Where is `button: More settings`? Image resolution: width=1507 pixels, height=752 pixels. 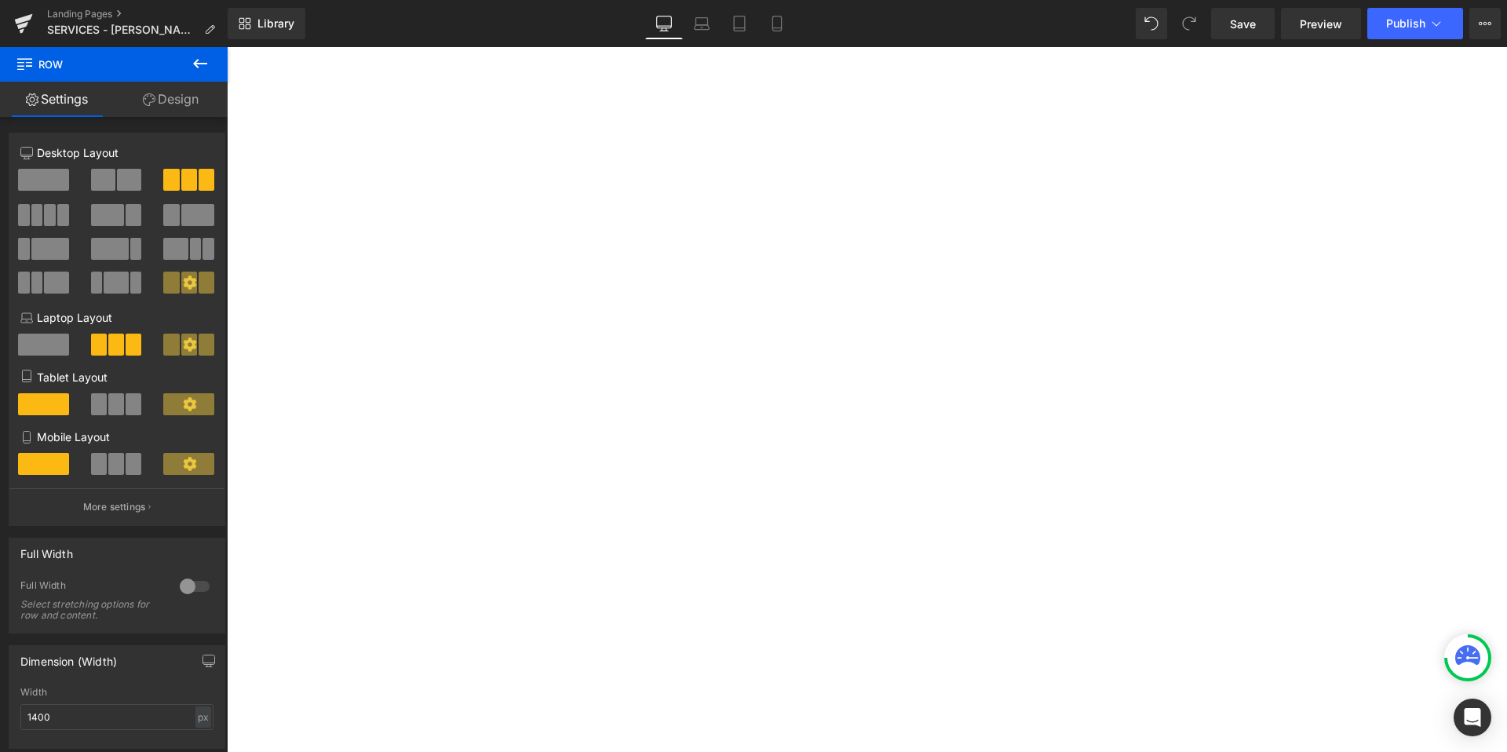 button: More settings is located at coordinates (117, 506).